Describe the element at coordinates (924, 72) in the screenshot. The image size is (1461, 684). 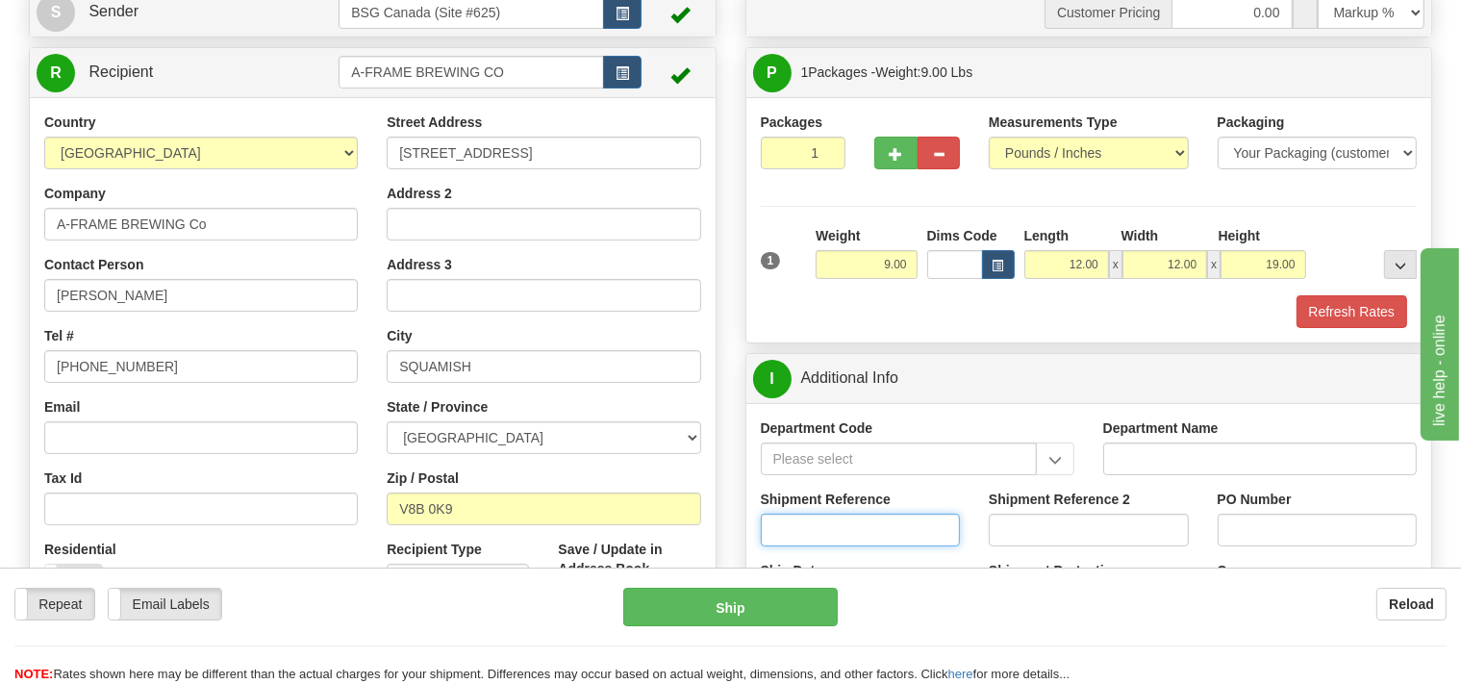
I see `span: Weight:` at that location.